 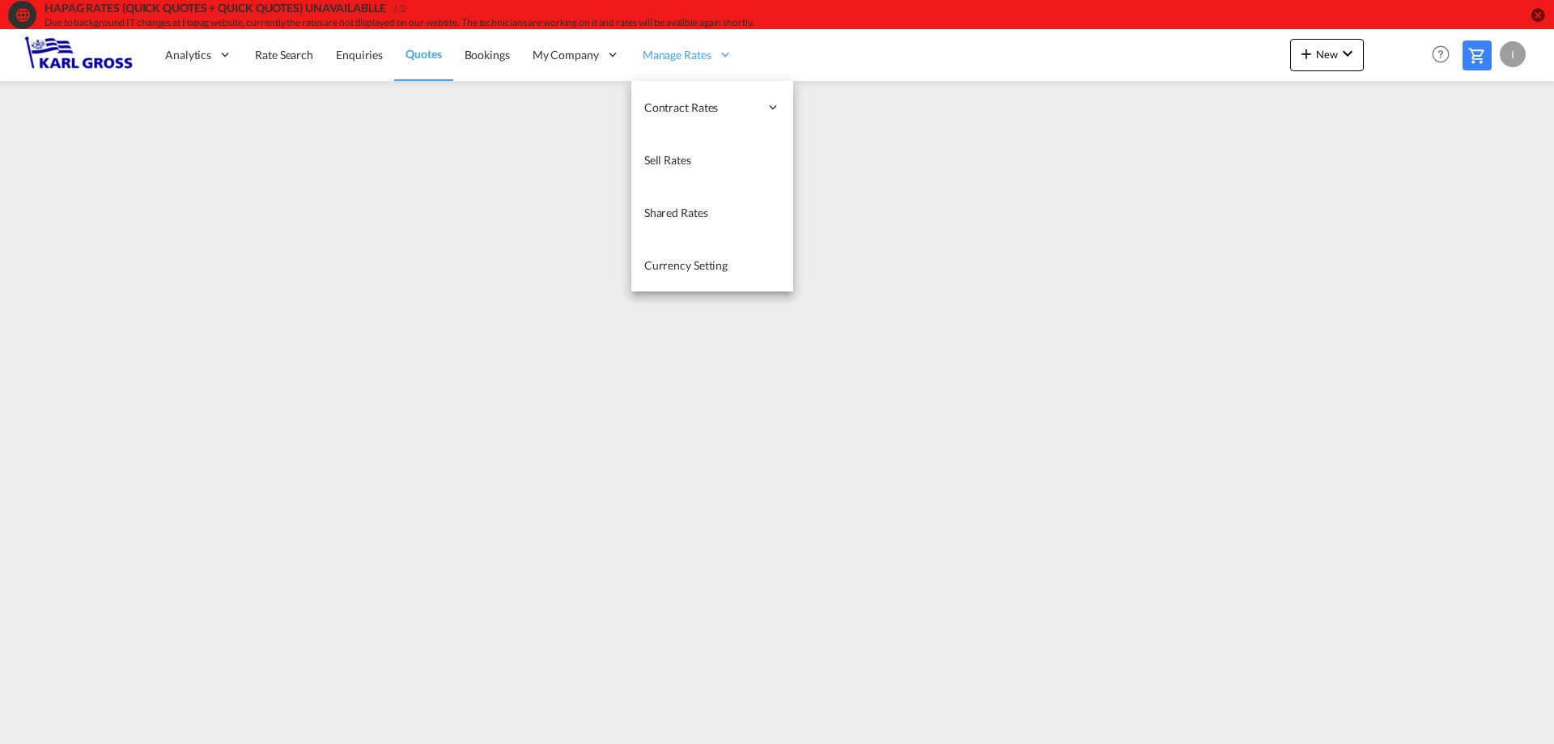 What do you see at coordinates (79, 54) in the screenshot?
I see `img: 3269c73066d711f095e541db4db89301.png` at bounding box center [79, 54].